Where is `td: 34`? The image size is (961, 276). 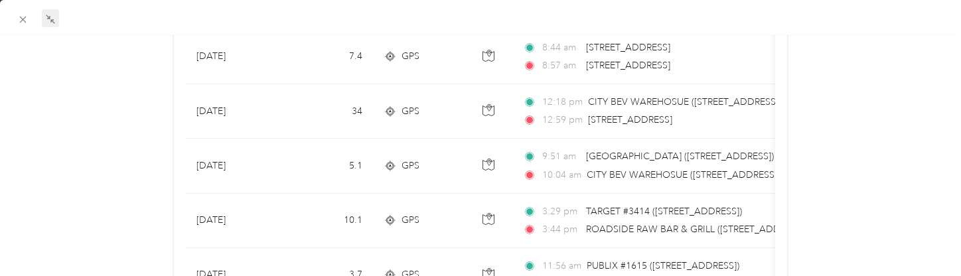
td: 34 is located at coordinates (329, 112).